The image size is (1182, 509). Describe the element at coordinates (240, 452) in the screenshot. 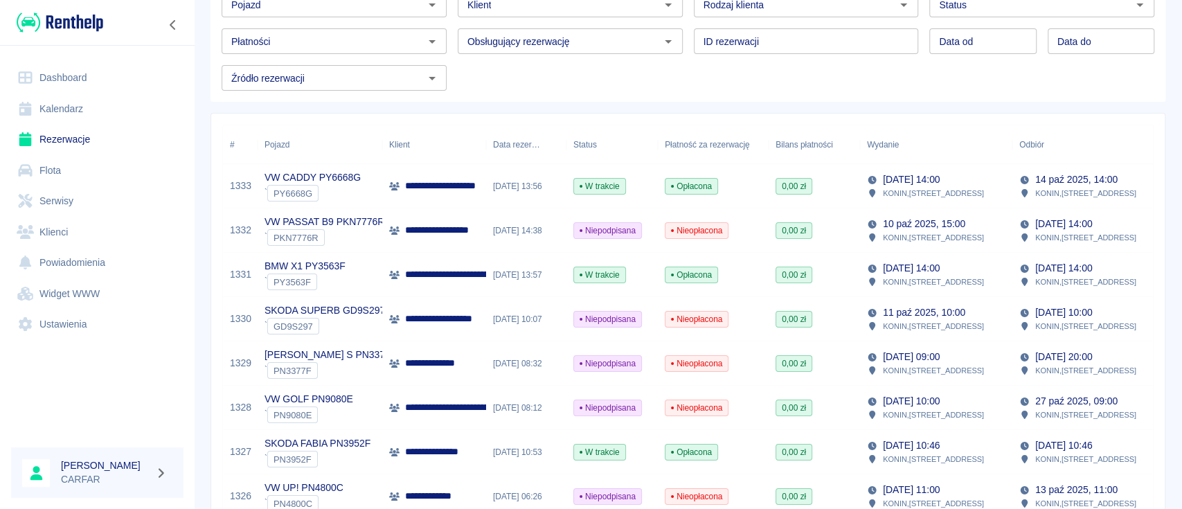

I see `a: 1327` at that location.